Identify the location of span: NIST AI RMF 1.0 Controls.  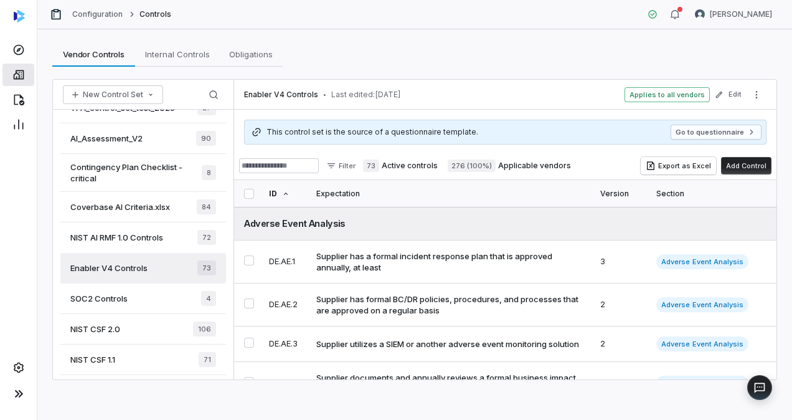
(116, 237).